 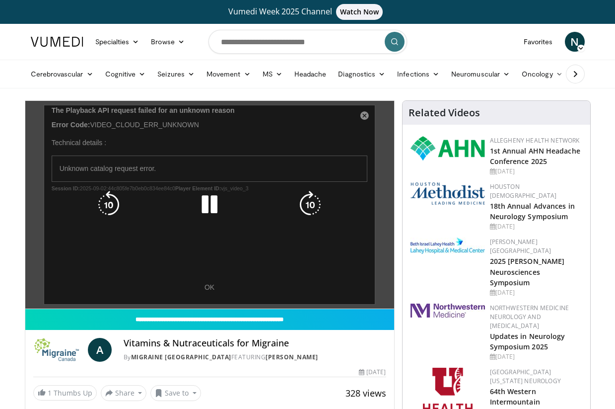 What do you see at coordinates (100, 350) in the screenshot?
I see `span: A` at bounding box center [100, 350].